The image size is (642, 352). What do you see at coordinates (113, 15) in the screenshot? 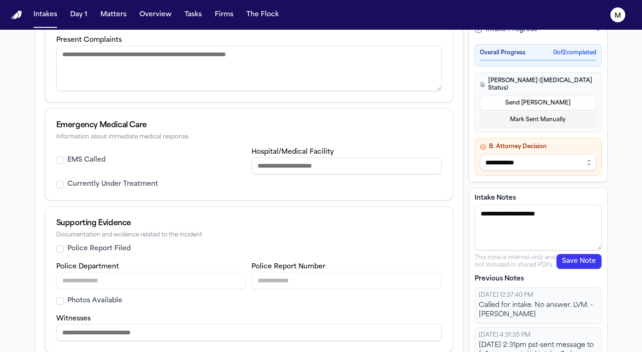
I see `a: Matters` at bounding box center [113, 15].